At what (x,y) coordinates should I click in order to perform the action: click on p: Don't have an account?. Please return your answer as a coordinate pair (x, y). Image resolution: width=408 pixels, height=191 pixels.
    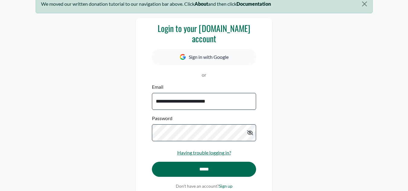
    Looking at the image, I should click on (204, 186).